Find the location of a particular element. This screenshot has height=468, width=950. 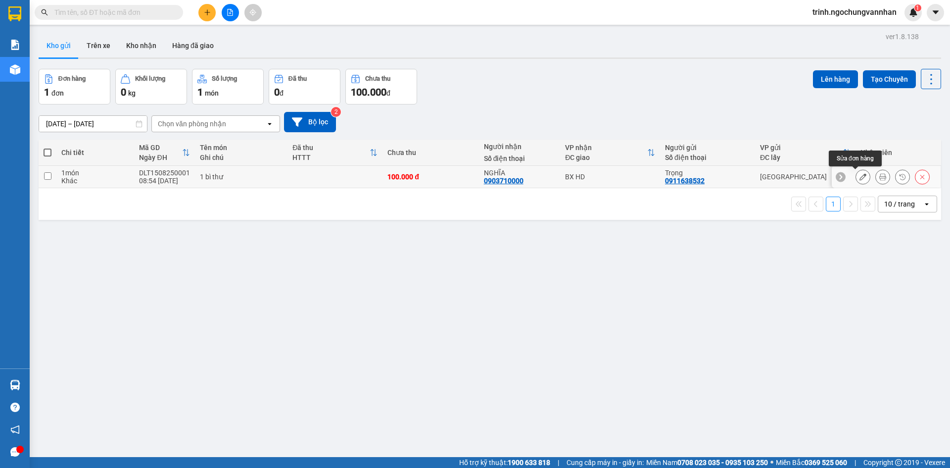

strong: 0369 525 060 is located at coordinates (826, 462).